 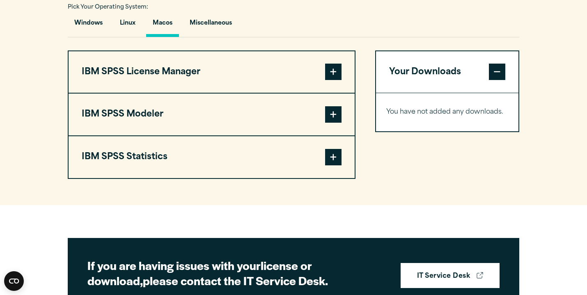 I want to click on button: Your Downloads, so click(x=447, y=72).